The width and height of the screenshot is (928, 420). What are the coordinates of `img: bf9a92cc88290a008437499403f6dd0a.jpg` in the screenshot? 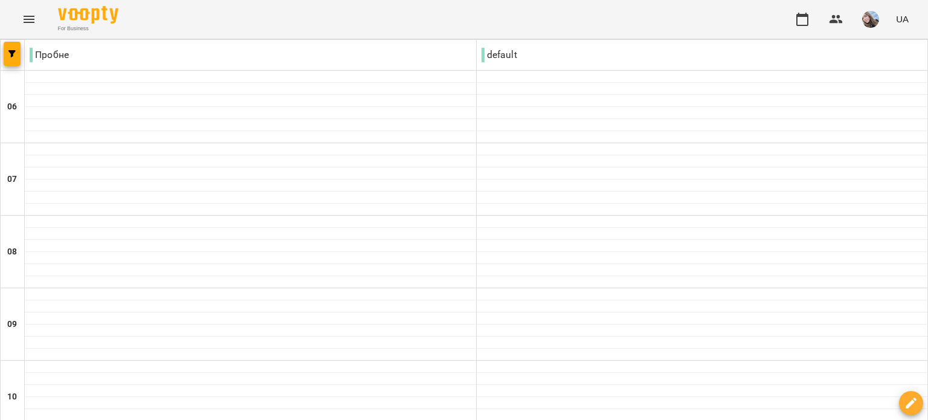 It's located at (870, 19).